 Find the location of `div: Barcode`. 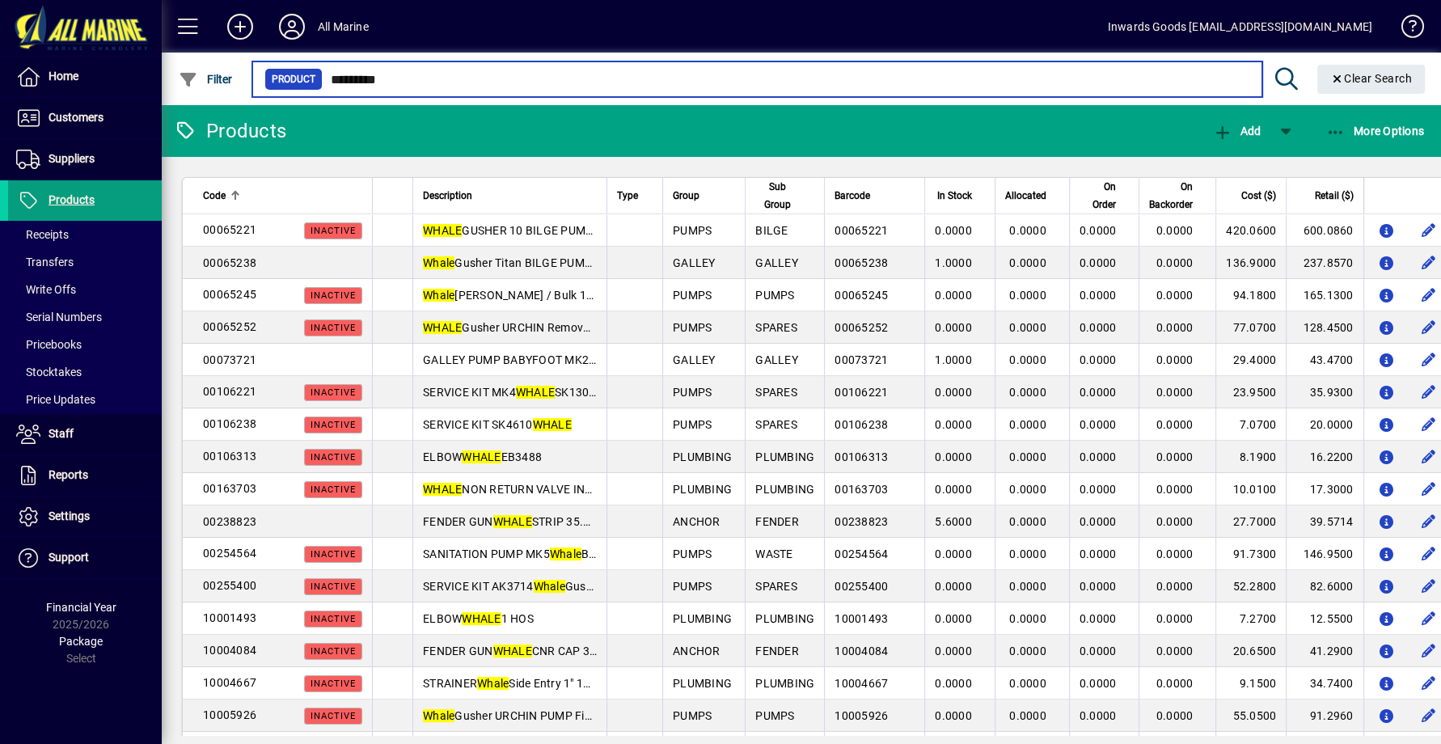

div: Barcode is located at coordinates (874, 196).